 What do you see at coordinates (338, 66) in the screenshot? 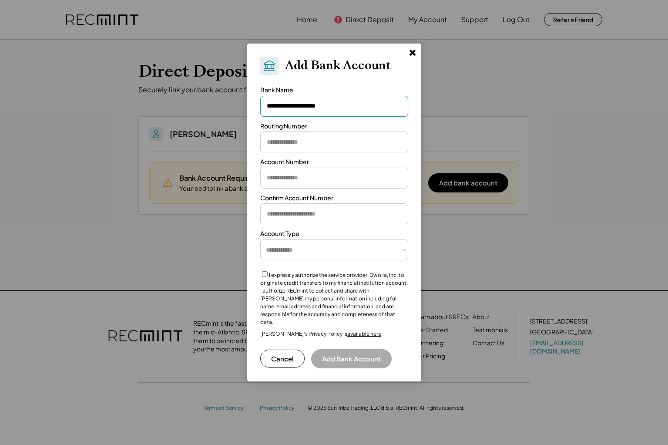
I see `h2: Add Bank Account` at bounding box center [338, 66].